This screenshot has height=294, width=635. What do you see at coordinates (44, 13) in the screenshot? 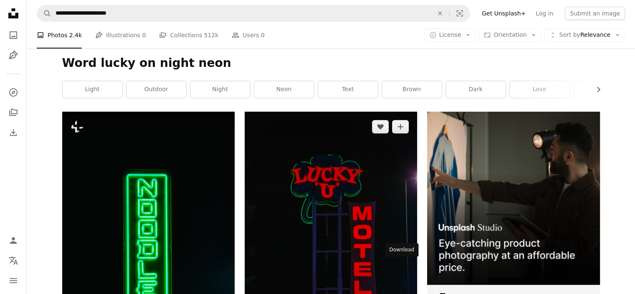
I see `button: Search Unsplash` at bounding box center [44, 13].